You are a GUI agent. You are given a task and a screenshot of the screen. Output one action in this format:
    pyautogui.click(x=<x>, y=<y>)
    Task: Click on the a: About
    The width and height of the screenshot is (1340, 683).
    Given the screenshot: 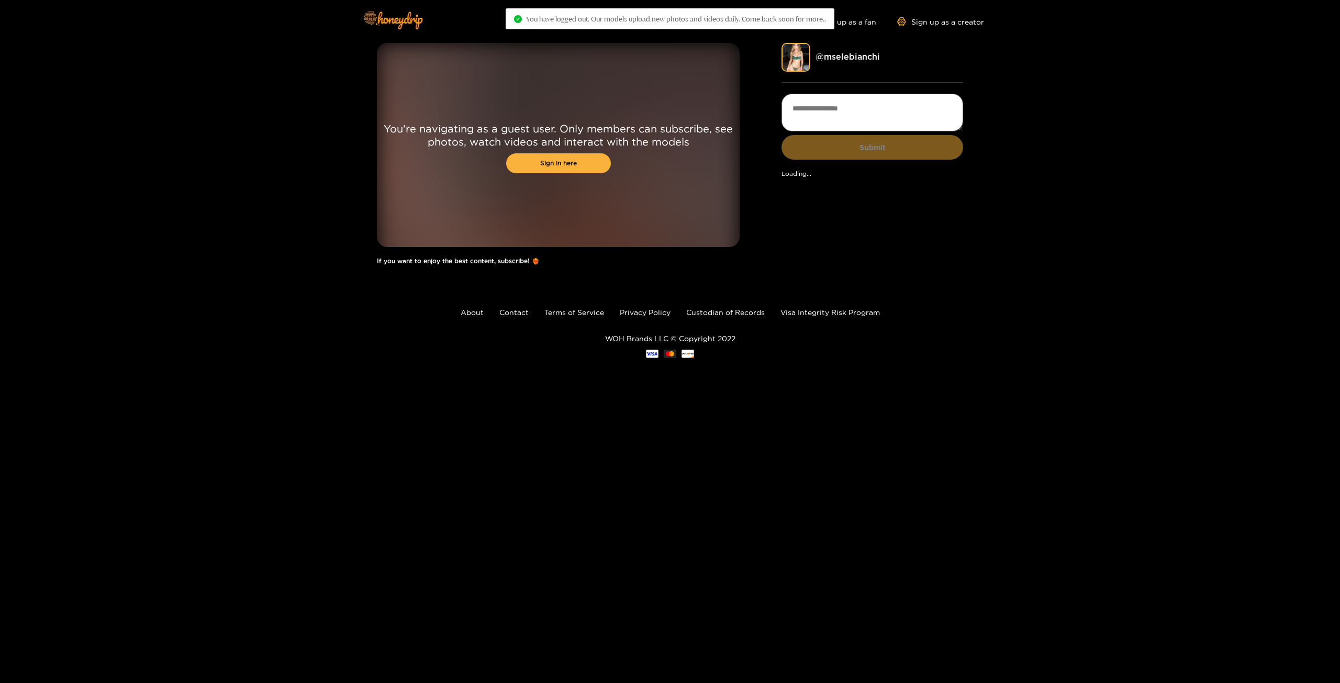 What is the action you would take?
    pyautogui.click(x=472, y=312)
    